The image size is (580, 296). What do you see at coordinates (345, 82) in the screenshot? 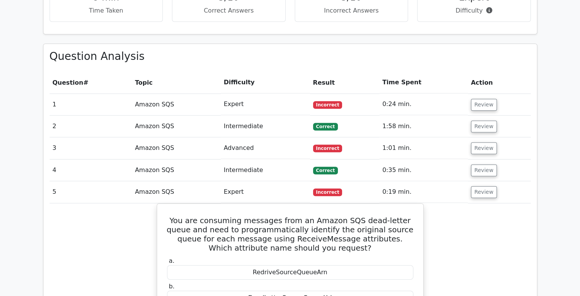
I see `th: Result` at bounding box center [345, 82].